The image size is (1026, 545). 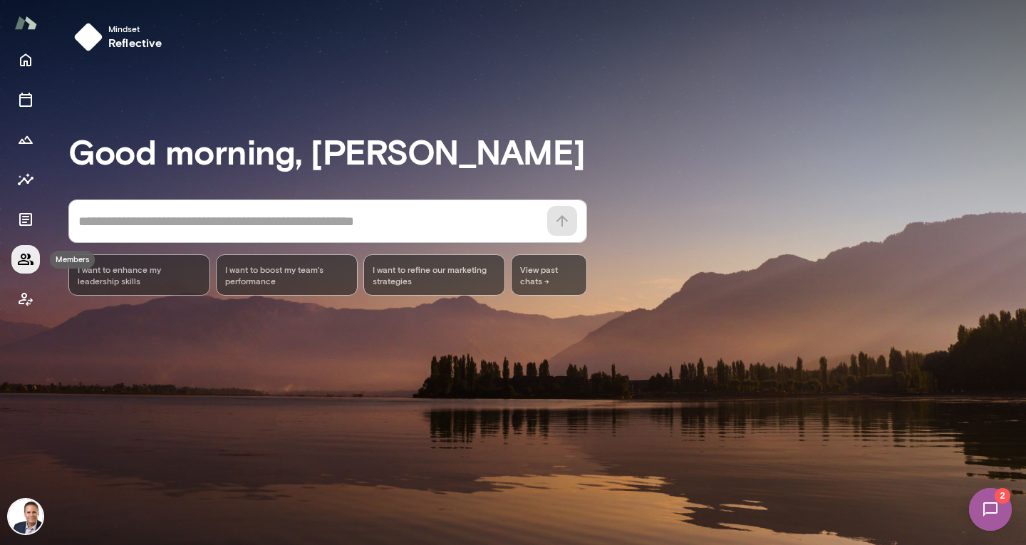 What do you see at coordinates (26, 220) in the screenshot?
I see `button: Documents` at bounding box center [26, 220].